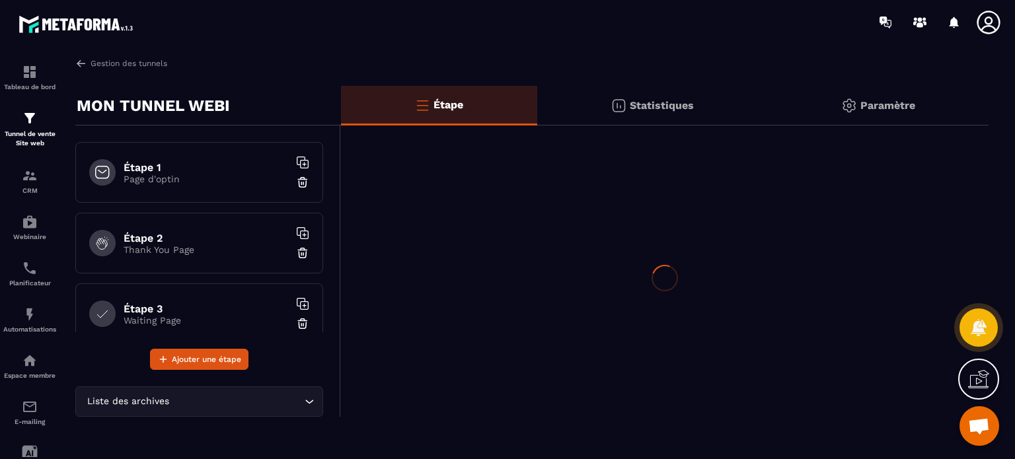 The height and width of the screenshot is (459, 1015). I want to click on p: Planificateur, so click(30, 283).